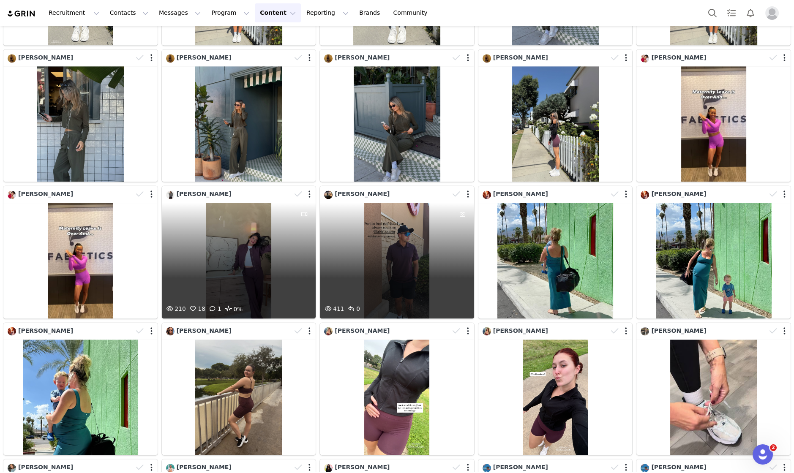 This screenshot has height=473, width=794. What do you see at coordinates (170, 331) in the screenshot?
I see `img: 349445ce-d62e-4491-a096-de4edbff0d89.jpg` at bounding box center [170, 331].